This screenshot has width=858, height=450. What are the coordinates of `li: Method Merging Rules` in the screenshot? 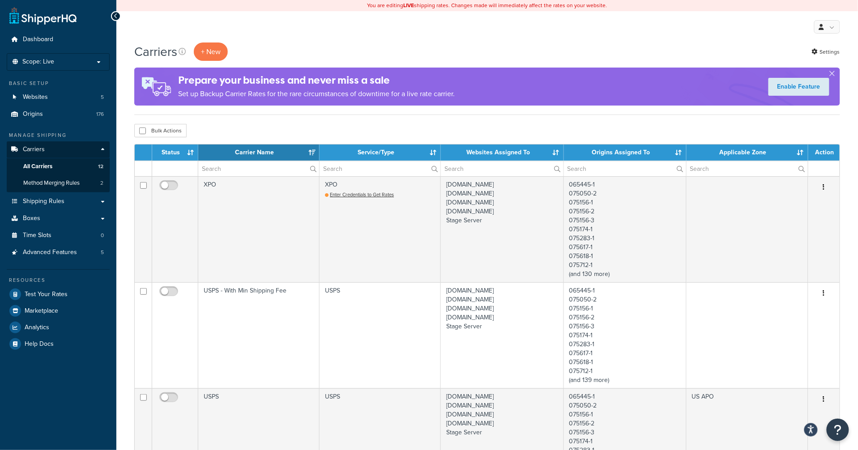 It's located at (58, 183).